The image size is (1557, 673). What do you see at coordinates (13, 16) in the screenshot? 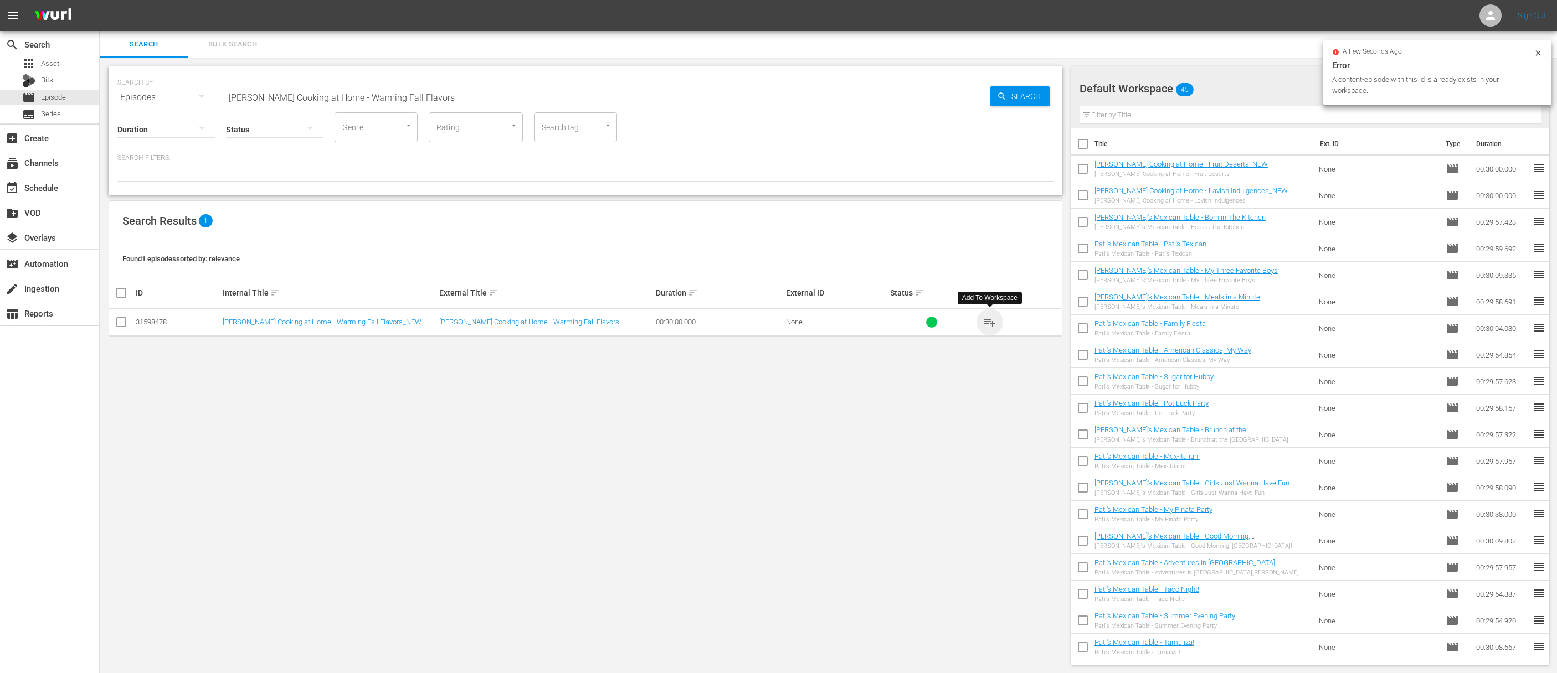
I see `span: menu` at bounding box center [13, 16].